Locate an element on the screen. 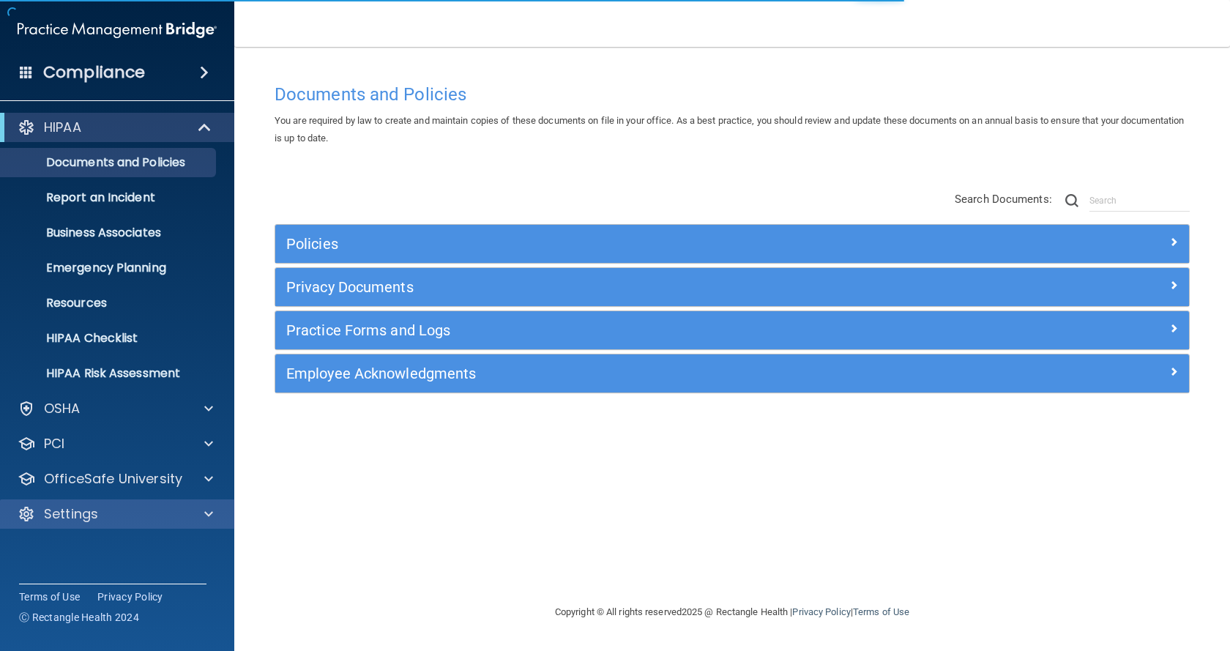  a: Practice Forms and Logs is located at coordinates (732, 330).